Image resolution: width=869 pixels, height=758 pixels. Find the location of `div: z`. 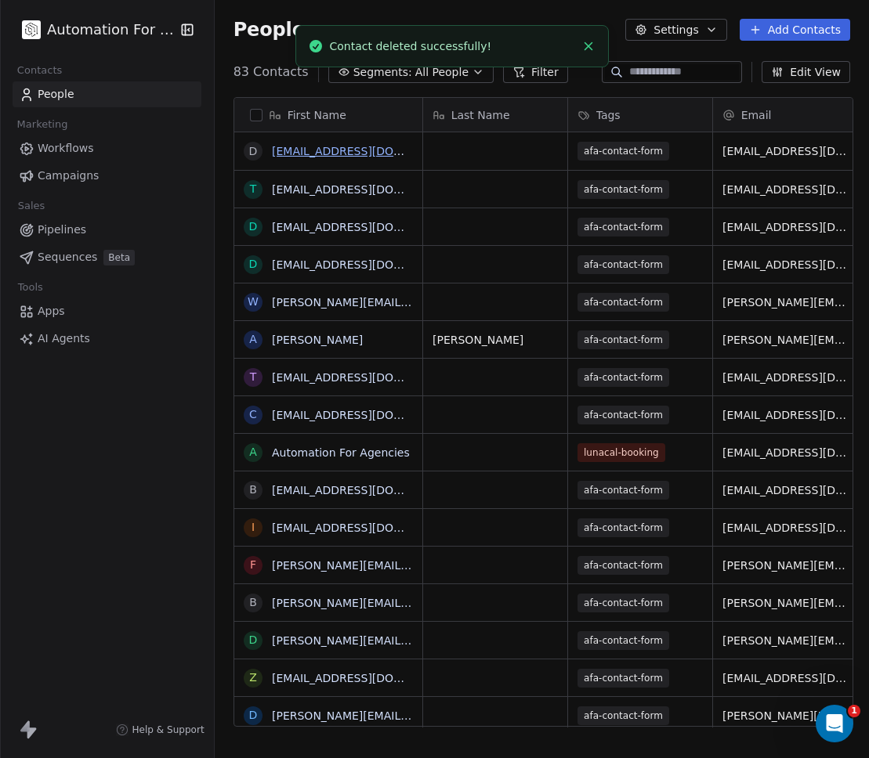

div: z is located at coordinates (253, 677).